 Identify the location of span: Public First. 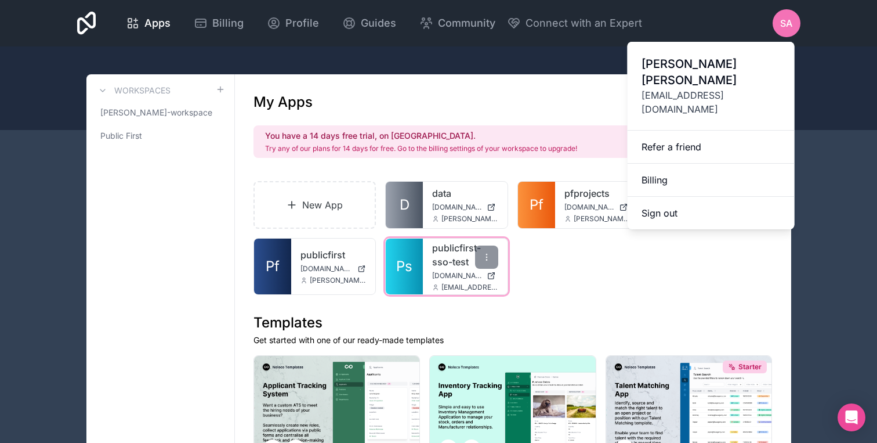
(121, 136).